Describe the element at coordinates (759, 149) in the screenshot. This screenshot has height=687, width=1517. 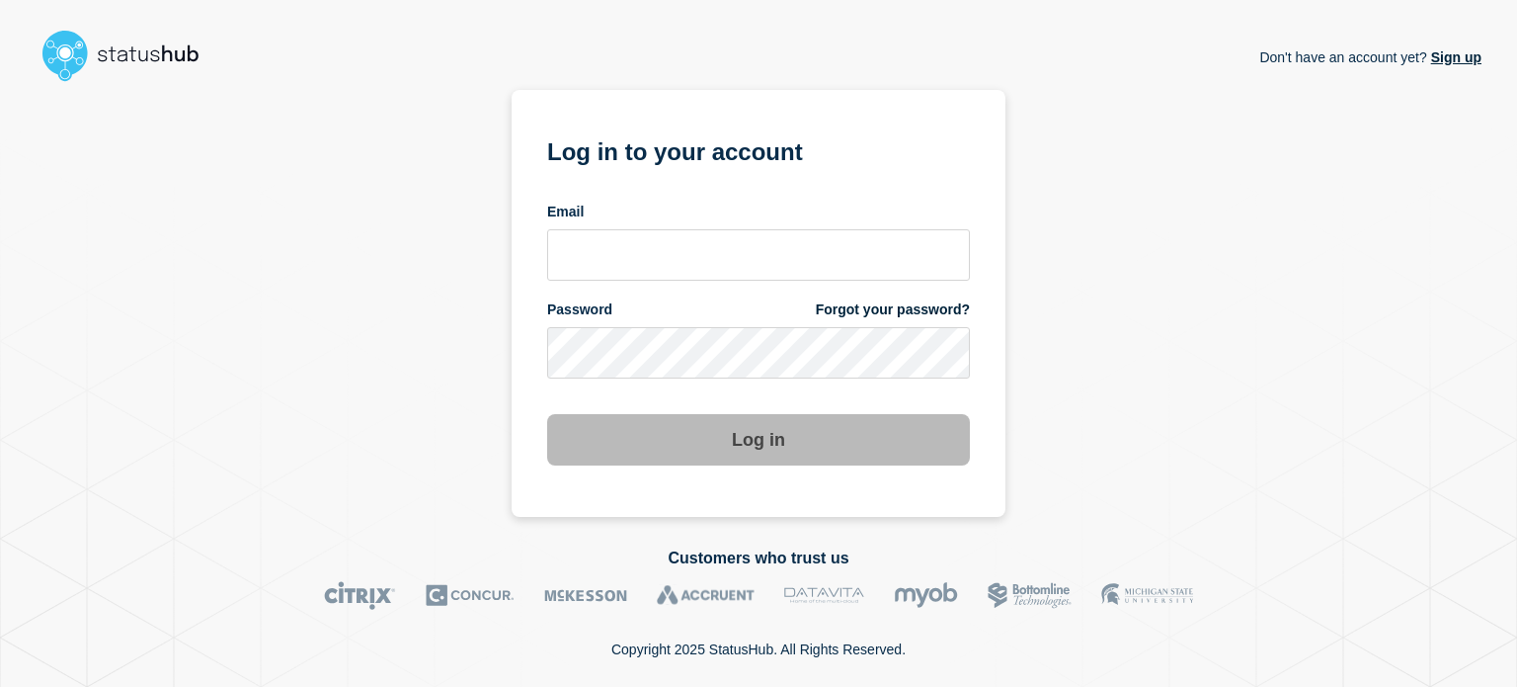
I see `h1: Log in to your account` at that location.